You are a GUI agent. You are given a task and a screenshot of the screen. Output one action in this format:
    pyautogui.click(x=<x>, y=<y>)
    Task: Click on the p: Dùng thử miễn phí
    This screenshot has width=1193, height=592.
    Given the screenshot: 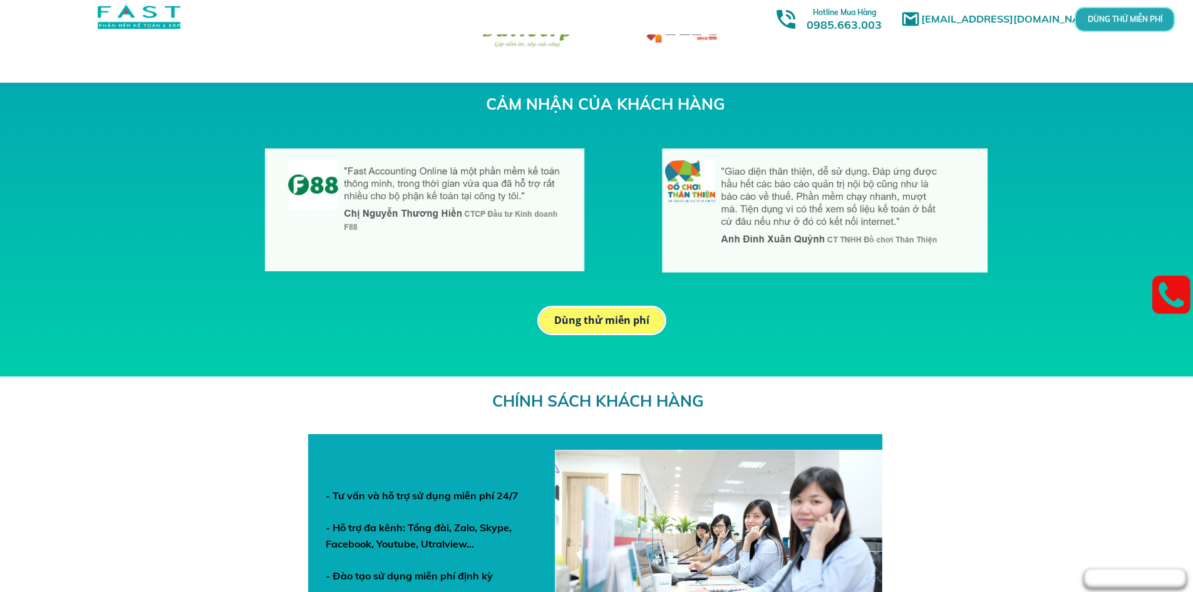 What is the action you would take?
    pyautogui.click(x=602, y=320)
    